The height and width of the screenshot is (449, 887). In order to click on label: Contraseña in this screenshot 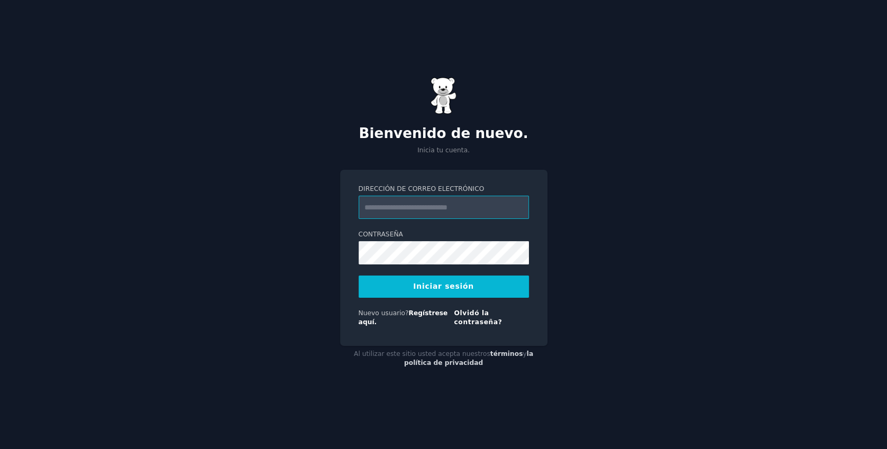, I will do `click(444, 235)`.